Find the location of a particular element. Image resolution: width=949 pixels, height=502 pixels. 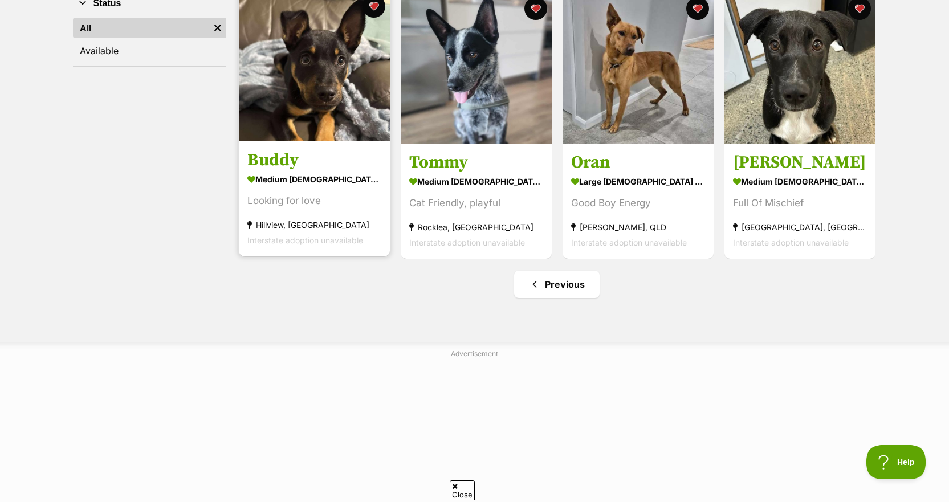

div: Full Of Mischief is located at coordinates (800, 203).